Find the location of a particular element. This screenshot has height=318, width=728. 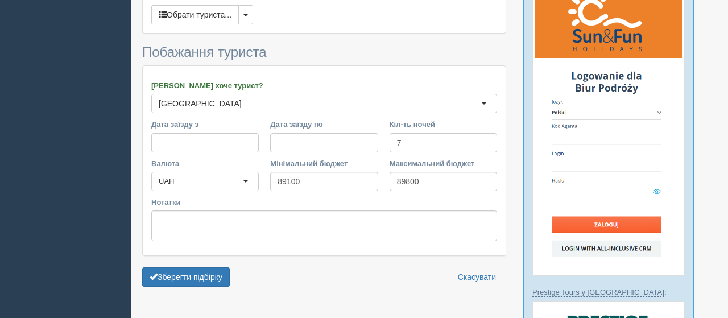

label: Валюта is located at coordinates (205, 163).